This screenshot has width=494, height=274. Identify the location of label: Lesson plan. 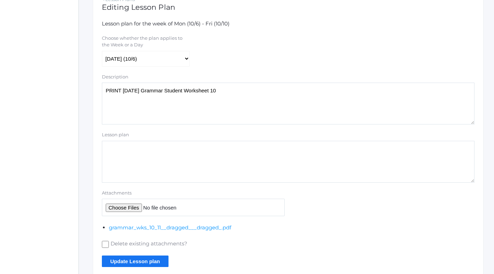
(116, 135).